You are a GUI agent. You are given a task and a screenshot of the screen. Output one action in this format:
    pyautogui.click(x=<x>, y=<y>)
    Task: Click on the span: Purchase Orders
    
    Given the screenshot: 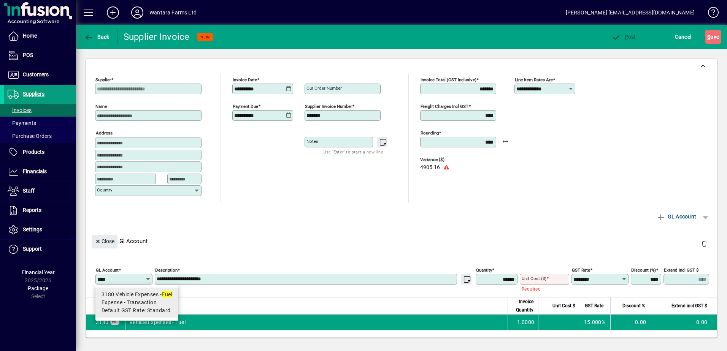 What is the action you would take?
    pyautogui.click(x=30, y=136)
    